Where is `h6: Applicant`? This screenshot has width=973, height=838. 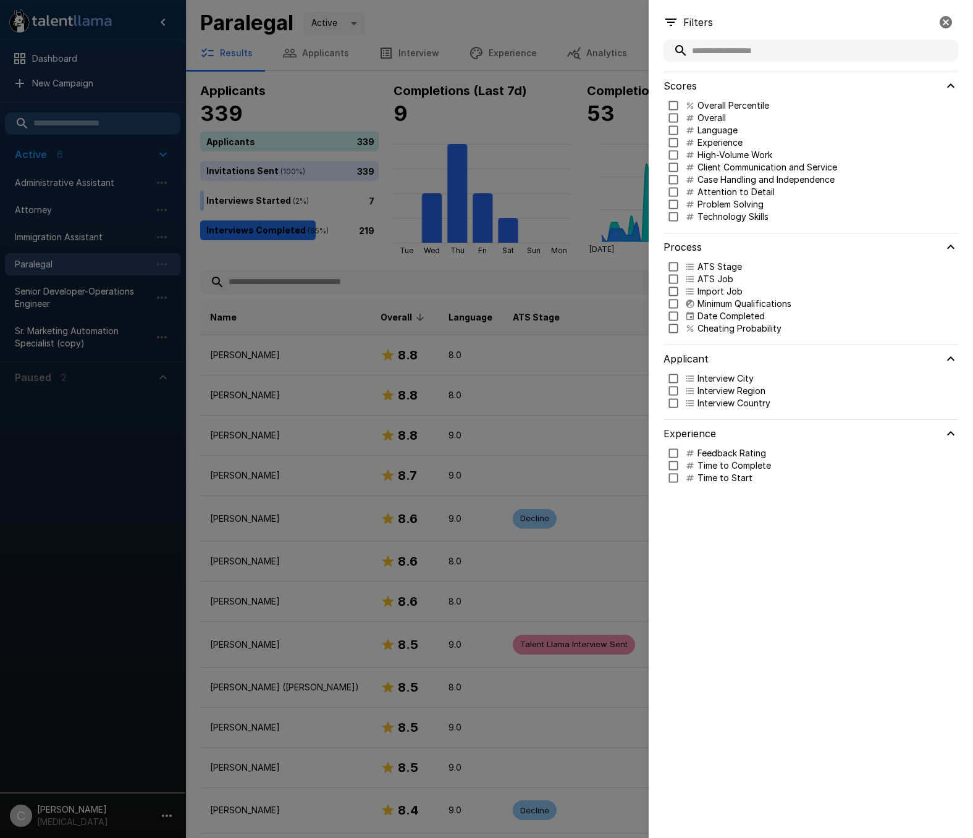 h6: Applicant is located at coordinates (686, 359).